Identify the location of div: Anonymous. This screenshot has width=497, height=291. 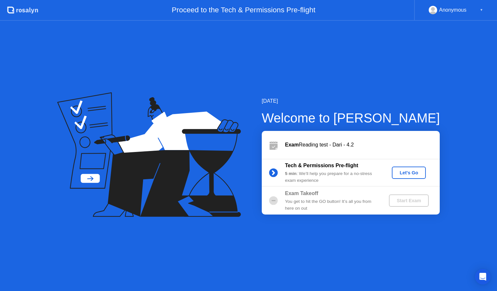
(453, 10).